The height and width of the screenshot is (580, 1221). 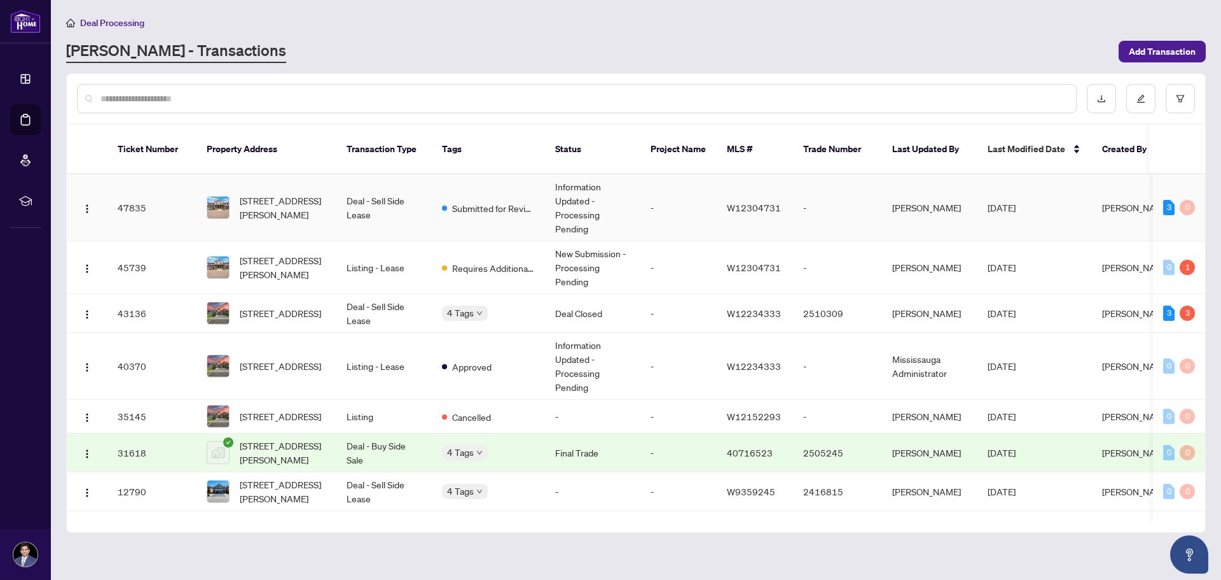 What do you see at coordinates (1141, 99) in the screenshot?
I see `span: edit` at bounding box center [1141, 99].